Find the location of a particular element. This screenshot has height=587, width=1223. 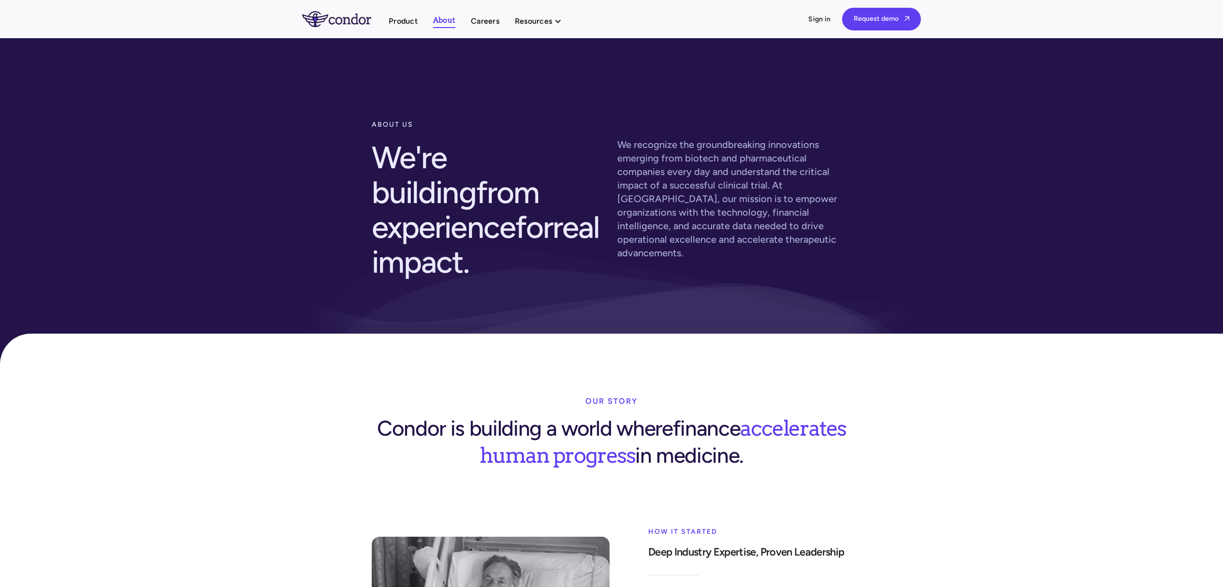

h2: We're building for is located at coordinates (489, 210).